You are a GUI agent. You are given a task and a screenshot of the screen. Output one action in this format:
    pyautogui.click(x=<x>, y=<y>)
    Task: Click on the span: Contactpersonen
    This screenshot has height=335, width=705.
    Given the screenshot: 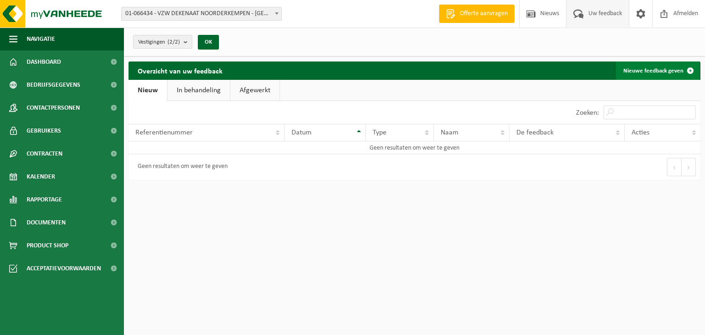 What is the action you would take?
    pyautogui.click(x=53, y=108)
    